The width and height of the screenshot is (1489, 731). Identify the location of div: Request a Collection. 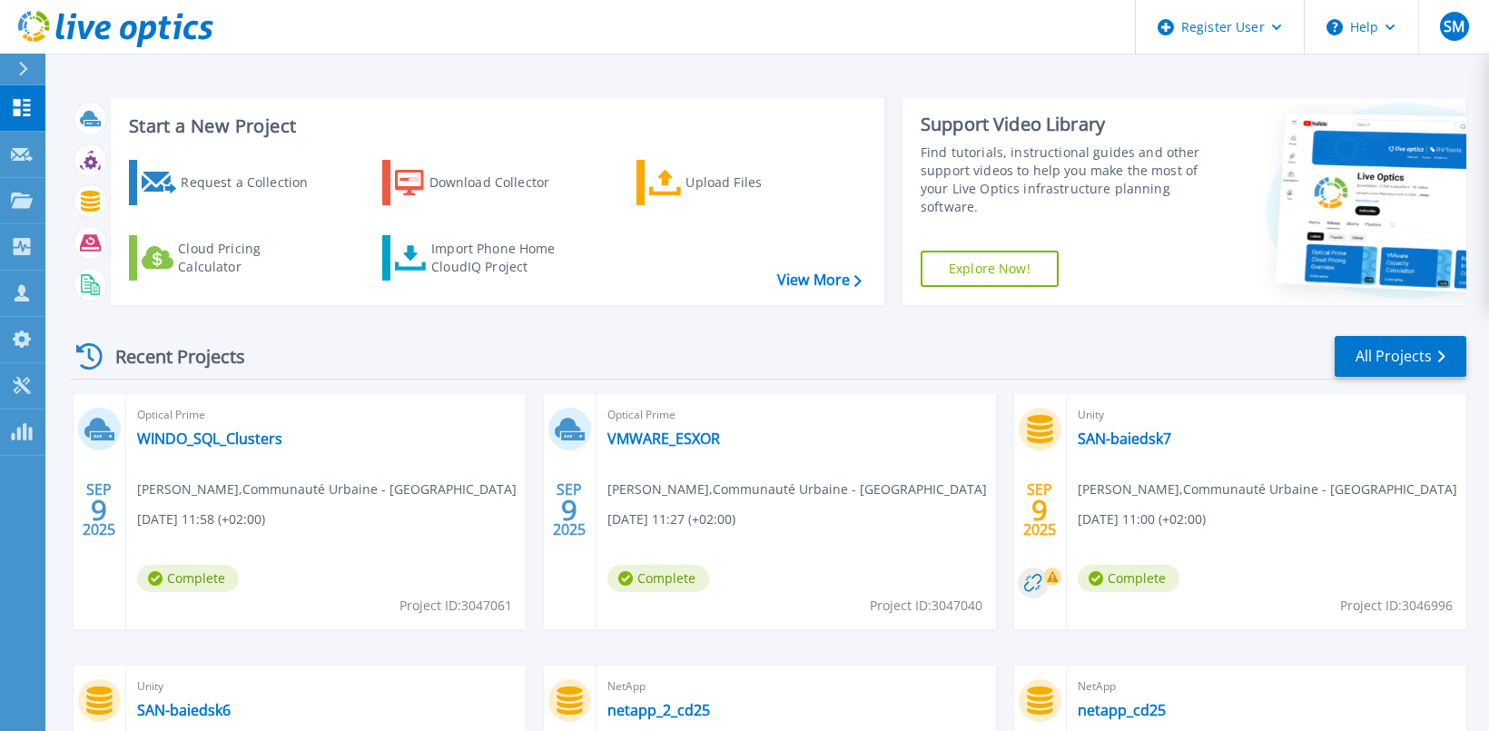
(253, 182).